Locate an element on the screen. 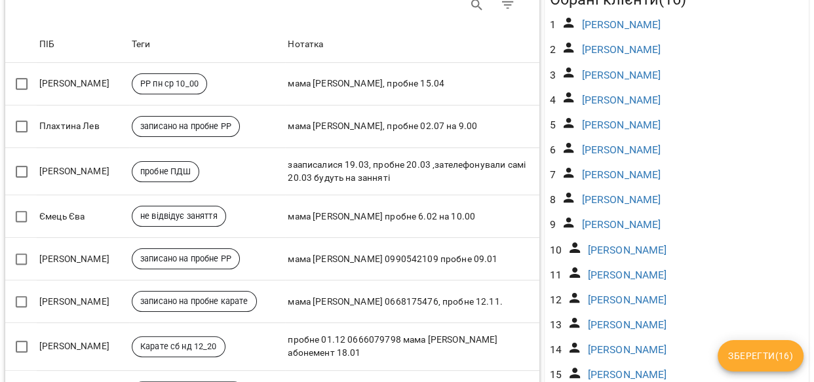 This screenshot has height=382, width=814. div: 13 is located at coordinates (556, 325).